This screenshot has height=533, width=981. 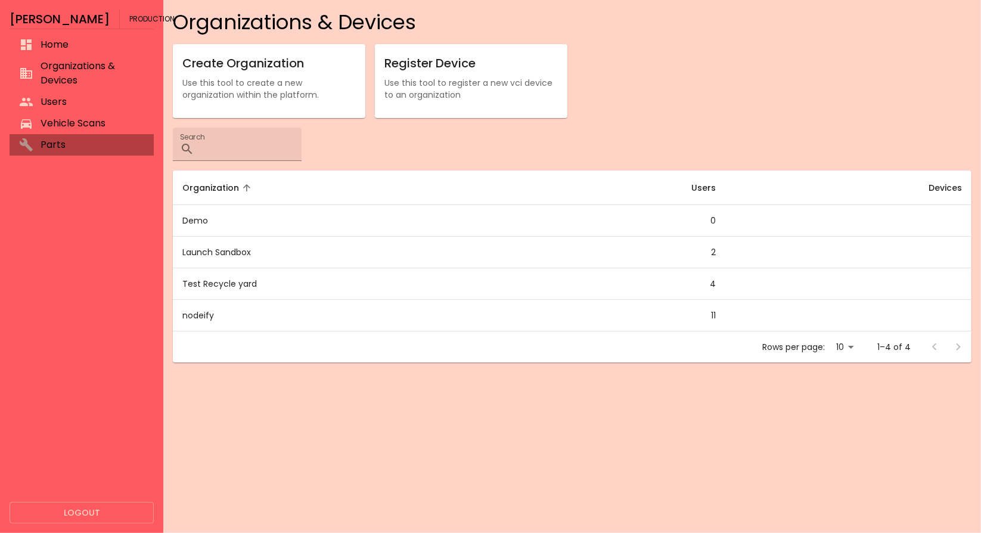 What do you see at coordinates (894, 347) in the screenshot?
I see `p: 1–4 of 4` at bounding box center [894, 347].